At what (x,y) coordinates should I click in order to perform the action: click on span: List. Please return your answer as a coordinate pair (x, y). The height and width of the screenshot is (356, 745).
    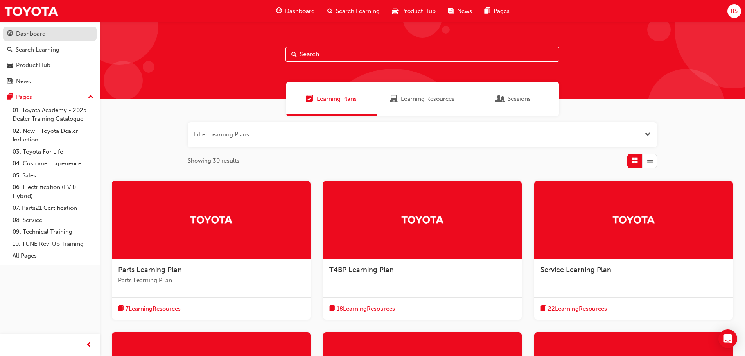
    Looking at the image, I should click on (650, 161).